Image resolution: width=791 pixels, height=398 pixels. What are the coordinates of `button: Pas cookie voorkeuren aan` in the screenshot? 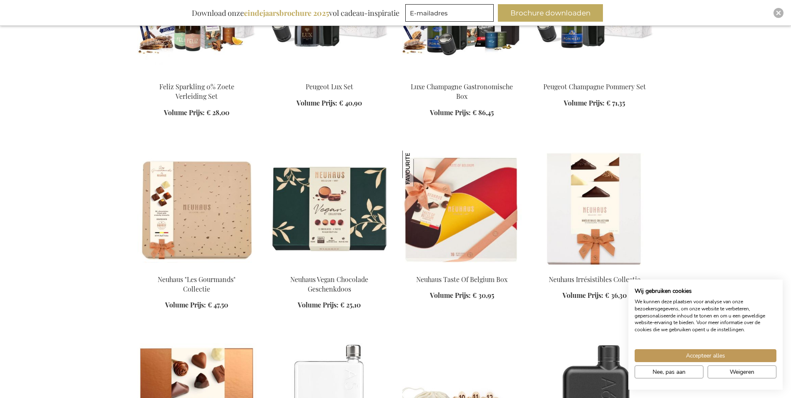 It's located at (668, 371).